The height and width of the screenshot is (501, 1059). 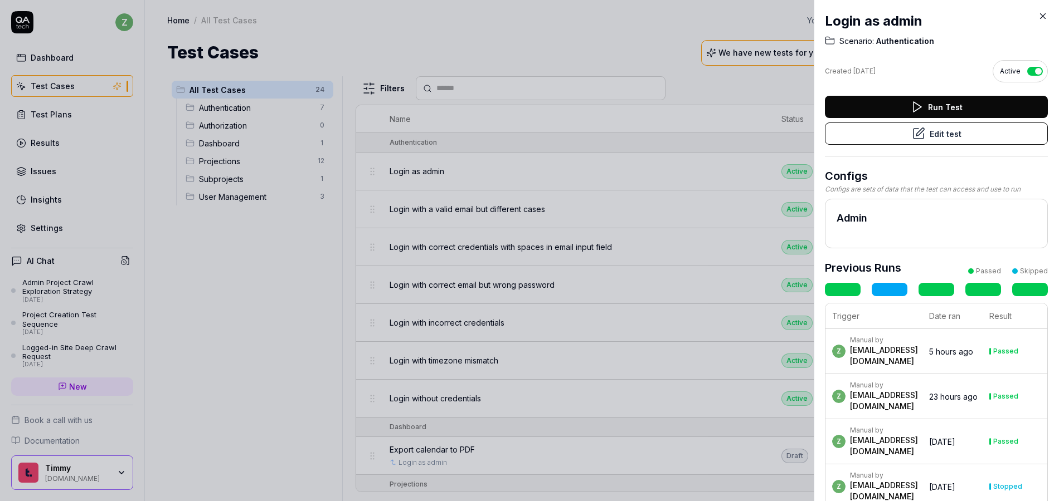 What do you see at coordinates (874, 316) in the screenshot?
I see `th: Trigger` at bounding box center [874, 316].